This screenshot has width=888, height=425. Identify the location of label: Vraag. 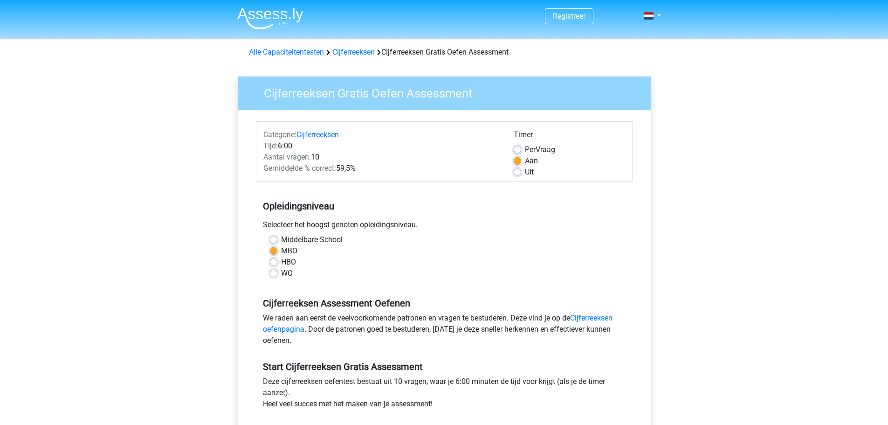
(540, 150).